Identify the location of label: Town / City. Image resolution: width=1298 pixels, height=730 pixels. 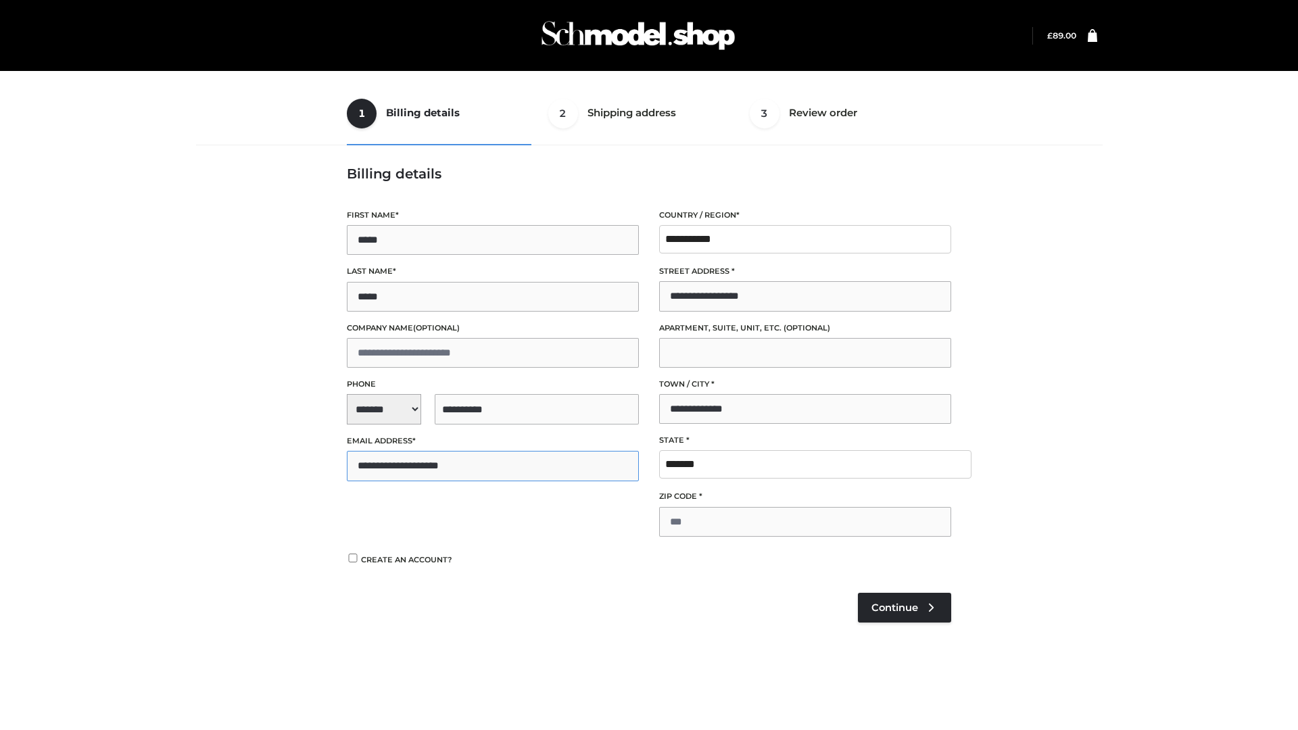
(805, 384).